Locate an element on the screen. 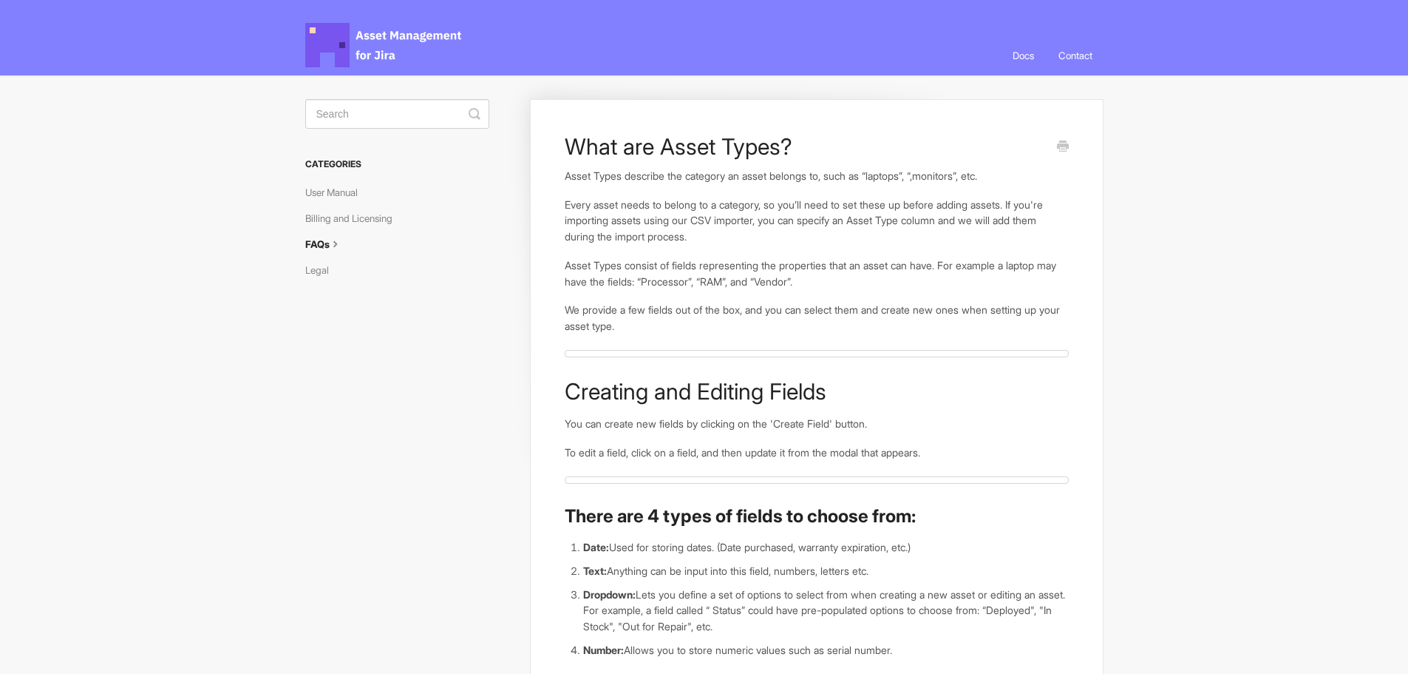 The height and width of the screenshot is (674, 1408). p: We provide a few fields out of the box, and you can select them and create new ones when setting ... is located at coordinates (816, 317).